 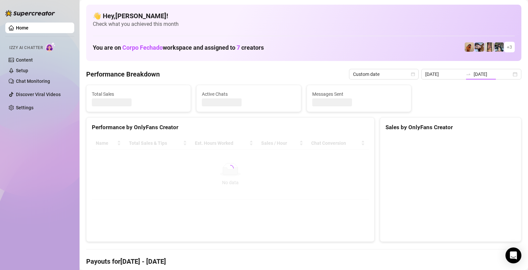 I want to click on span: Messages Sent, so click(x=359, y=94).